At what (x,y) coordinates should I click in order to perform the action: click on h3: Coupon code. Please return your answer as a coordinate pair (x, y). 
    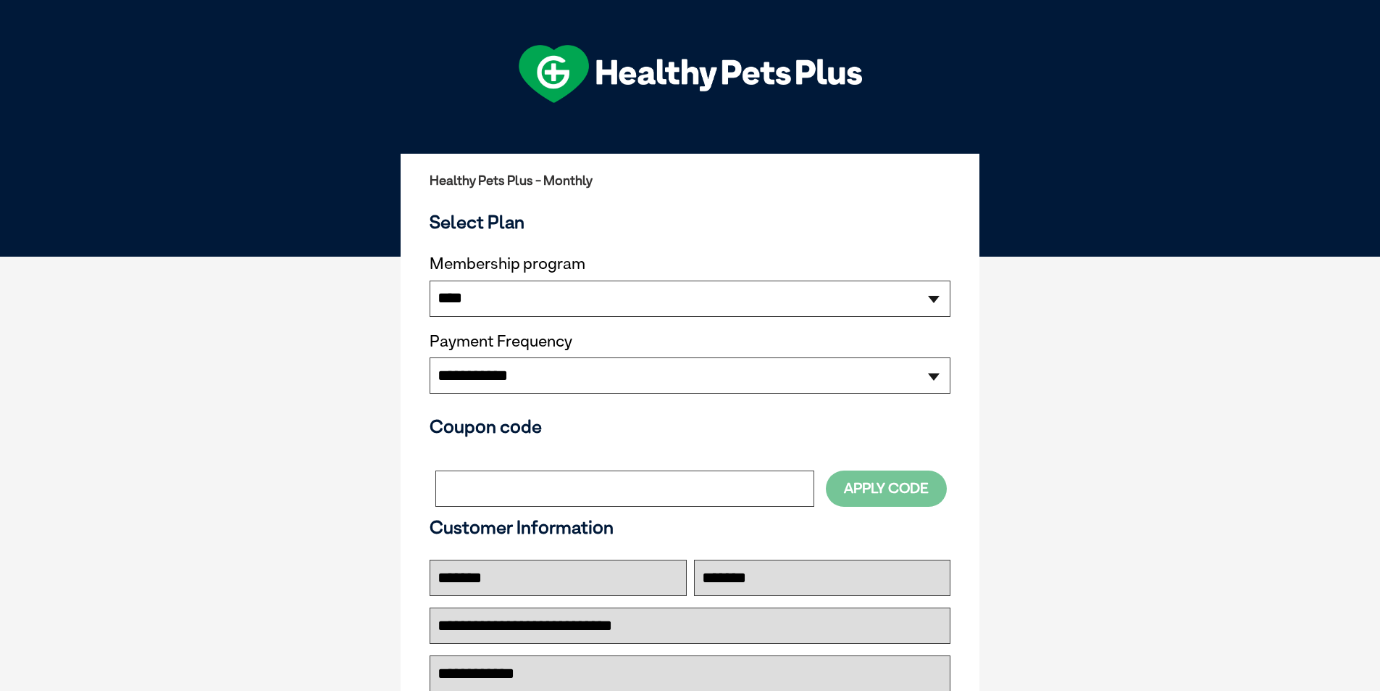
    Looking at the image, I should click on (690, 426).